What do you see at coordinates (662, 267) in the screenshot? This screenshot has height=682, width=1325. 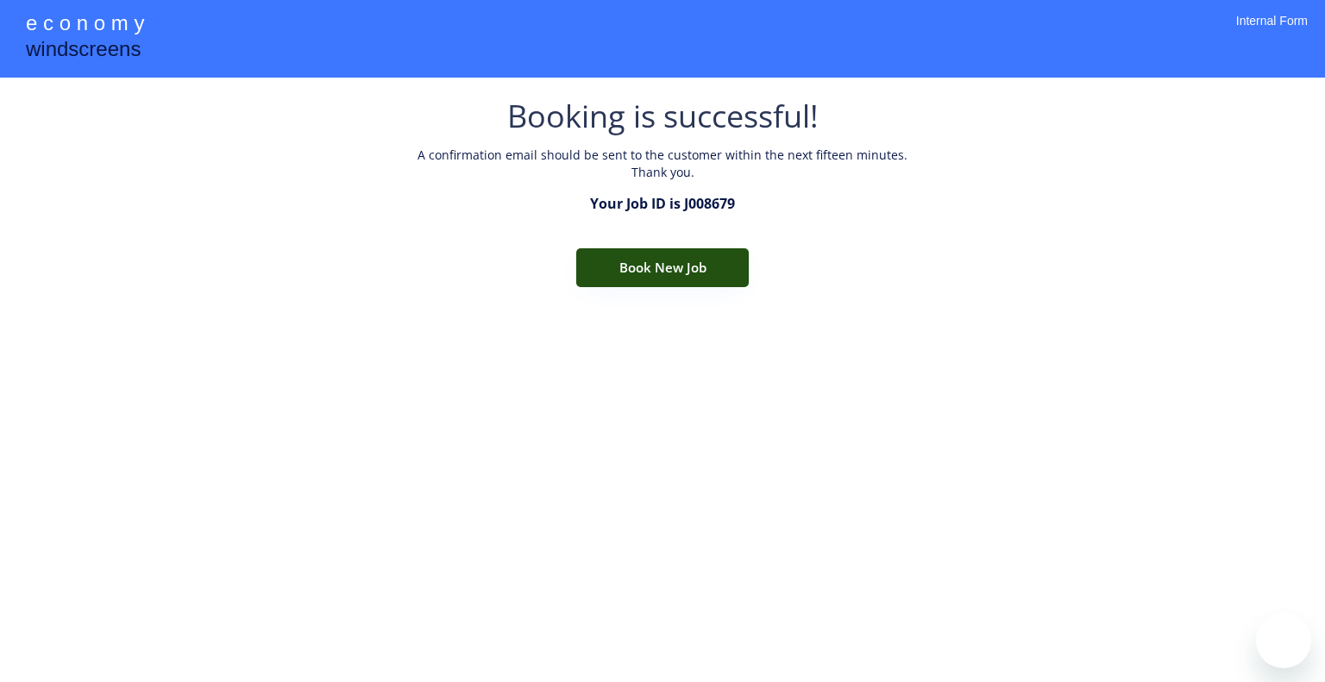 I see `button: Book New Job` at bounding box center [662, 267].